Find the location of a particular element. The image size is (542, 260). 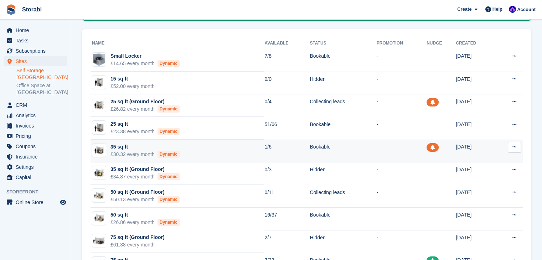

th: Promotion is located at coordinates (402, 43).